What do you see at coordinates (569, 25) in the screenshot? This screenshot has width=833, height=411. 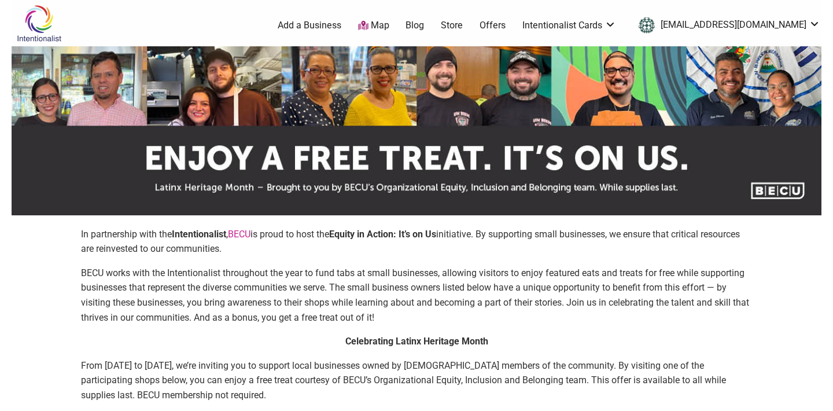 I see `li: Intentionalist Cards` at bounding box center [569, 25].